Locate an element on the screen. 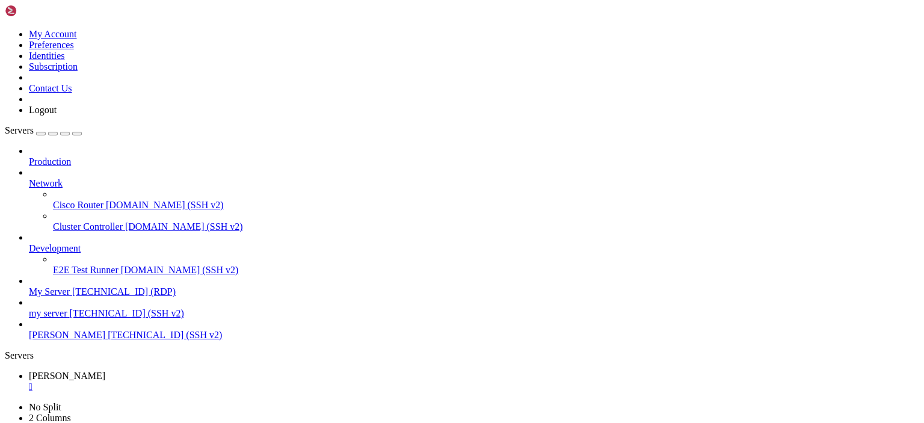  a: My Account is located at coordinates (53, 34).